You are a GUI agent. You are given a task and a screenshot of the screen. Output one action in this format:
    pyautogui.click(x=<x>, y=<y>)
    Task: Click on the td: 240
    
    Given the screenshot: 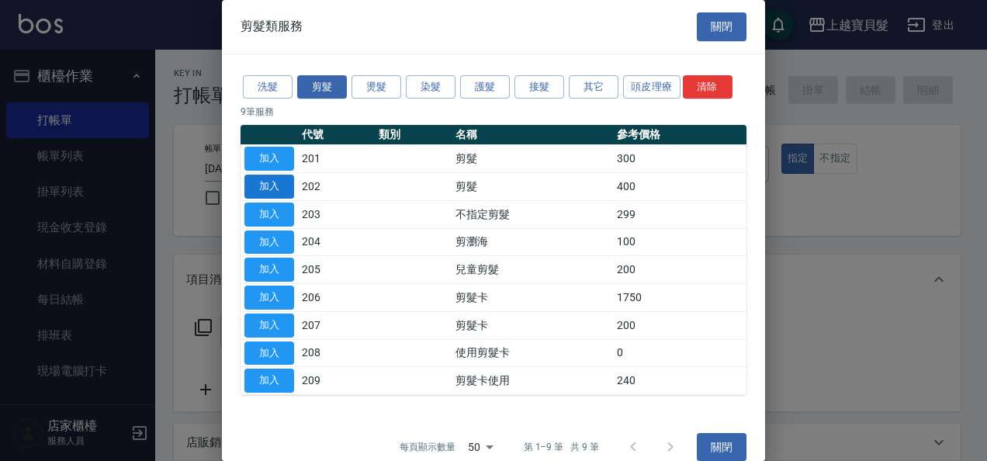 What is the action you would take?
    pyautogui.click(x=680, y=381)
    